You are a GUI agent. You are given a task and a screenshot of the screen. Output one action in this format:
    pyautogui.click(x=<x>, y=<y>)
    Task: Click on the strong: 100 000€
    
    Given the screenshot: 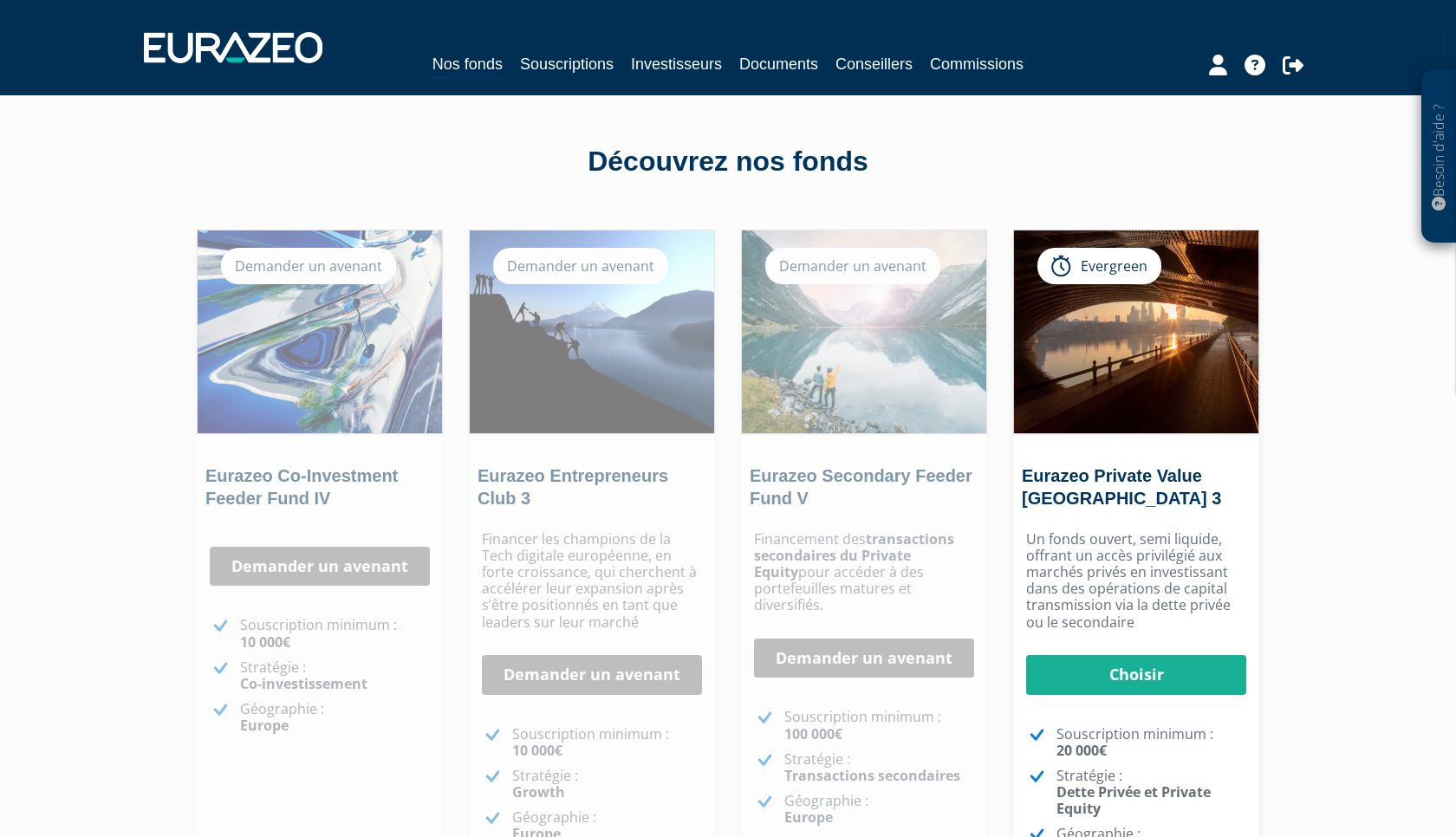 What is the action you would take?
    pyautogui.click(x=813, y=733)
    